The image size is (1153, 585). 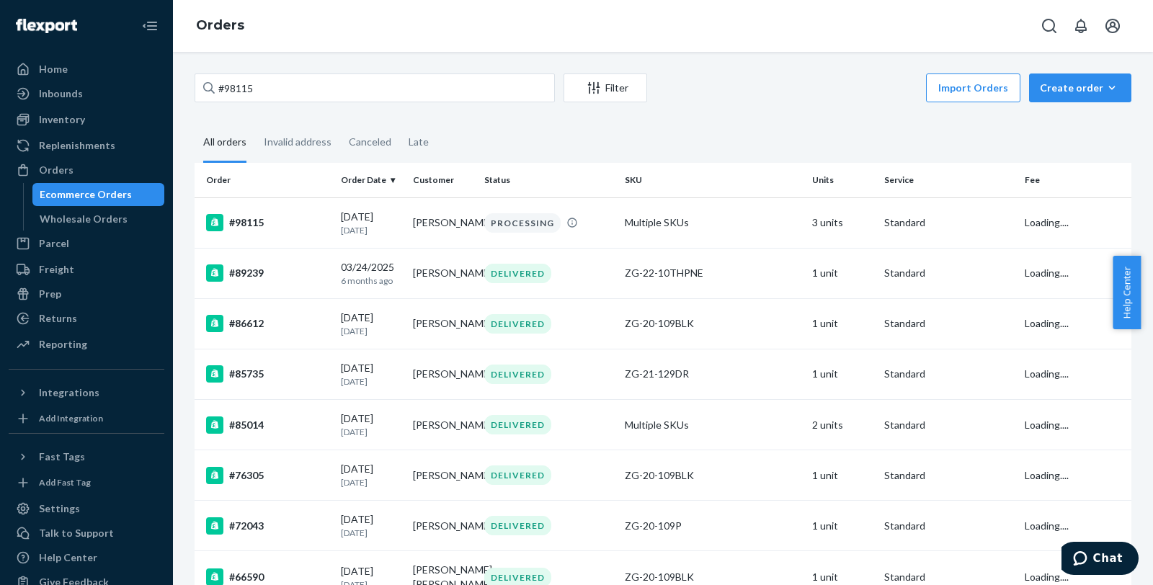 I want to click on div: Parcel, so click(x=54, y=244).